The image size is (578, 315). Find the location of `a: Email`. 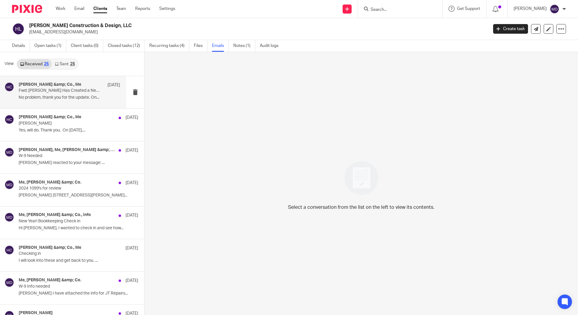

a: Email is located at coordinates (79, 9).